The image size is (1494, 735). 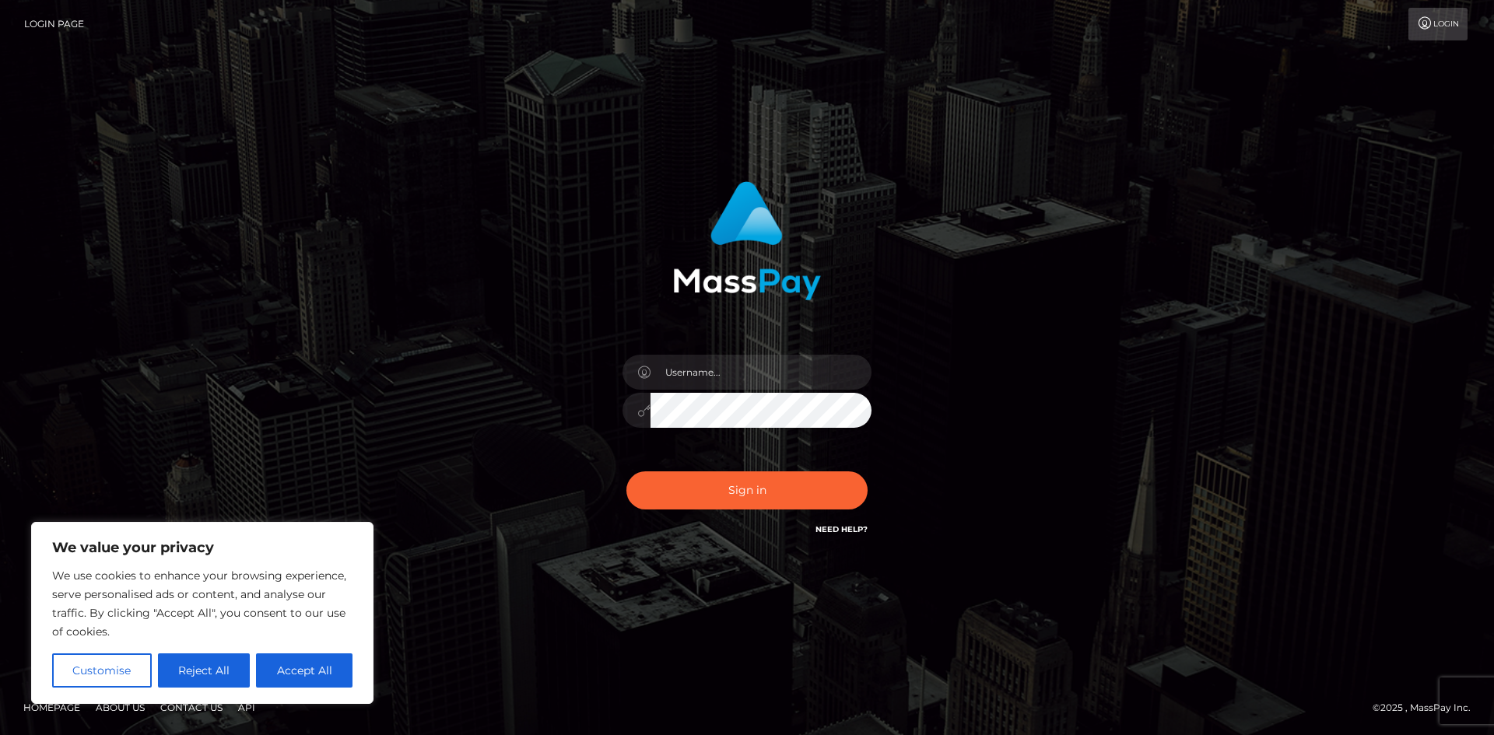 I want to click on a: API, so click(x=247, y=707).